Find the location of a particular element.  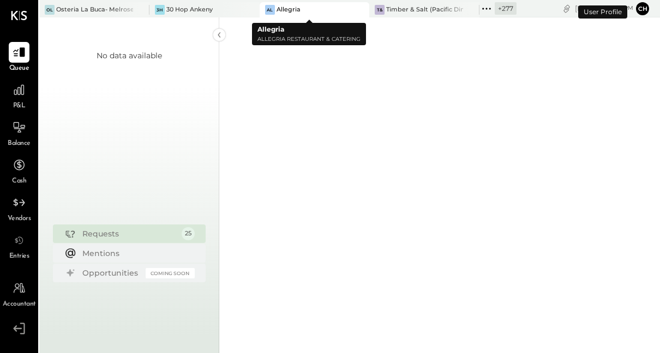

div: Mentions is located at coordinates (136, 254).